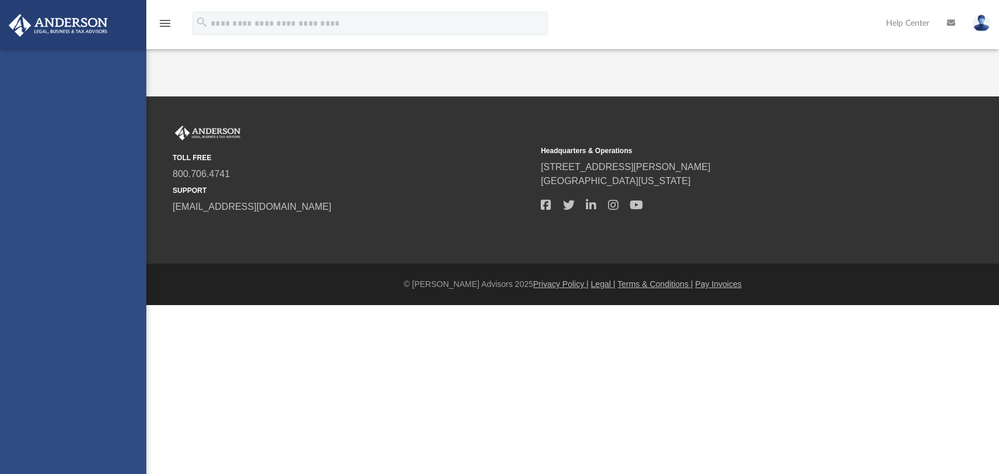 The height and width of the screenshot is (474, 999). Describe the element at coordinates (720, 151) in the screenshot. I see `small: Headquarters & Operations` at that location.